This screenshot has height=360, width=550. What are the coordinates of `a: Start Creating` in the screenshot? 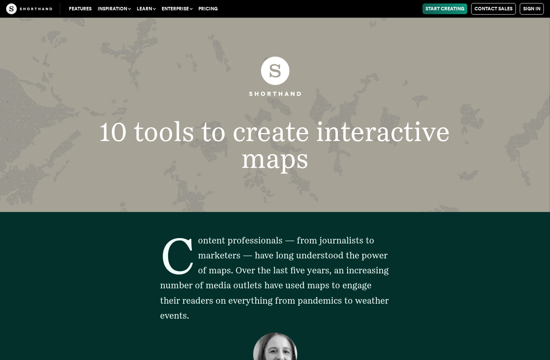 It's located at (445, 9).